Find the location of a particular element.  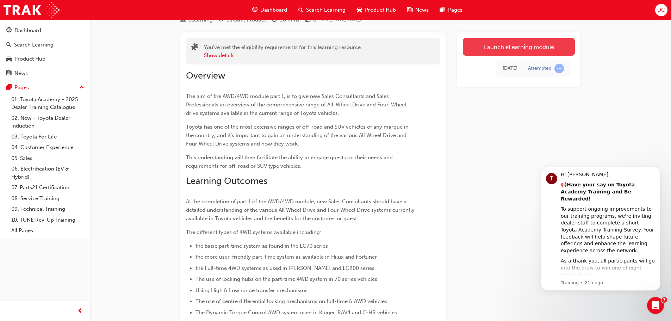

div: message notification from Training, 21h ago. Hi David, 📢 Have your say on Toyota Academy Training... is located at coordinates (70, 68).